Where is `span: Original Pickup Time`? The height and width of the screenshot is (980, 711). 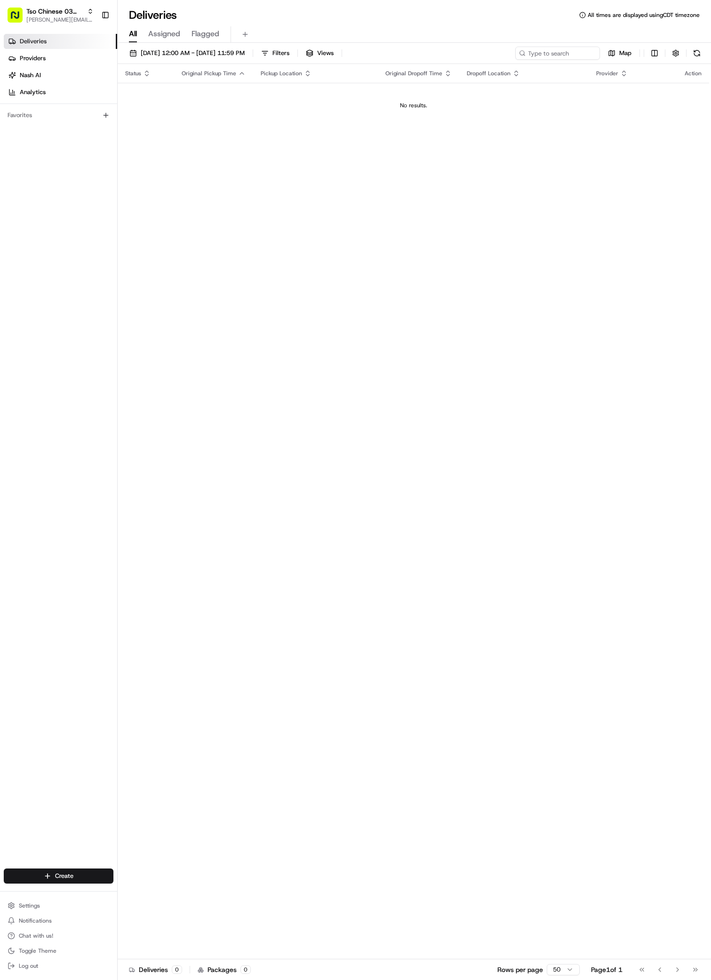
span: Original Pickup Time is located at coordinates (209, 73).